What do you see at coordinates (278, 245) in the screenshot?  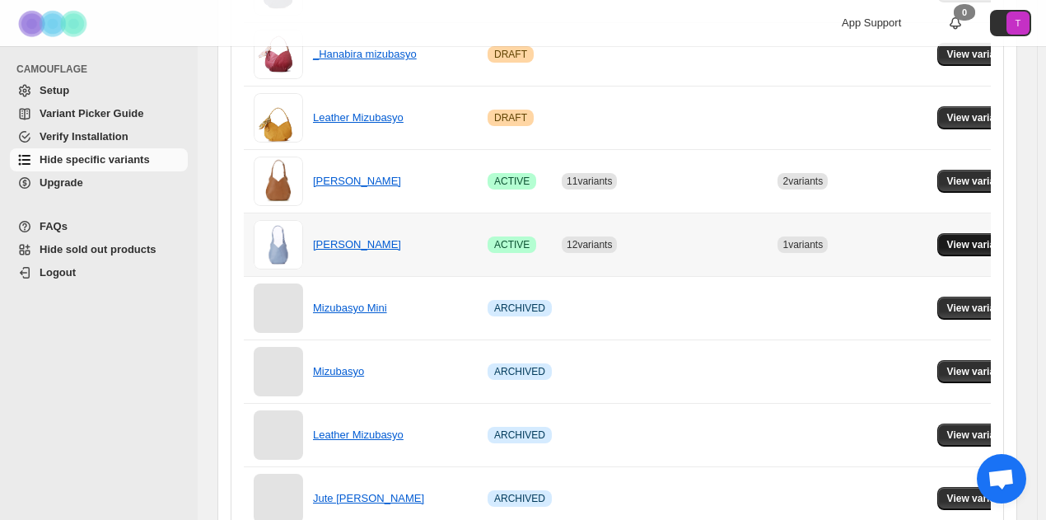 I see `img: Mizubasyo S` at bounding box center [278, 245].